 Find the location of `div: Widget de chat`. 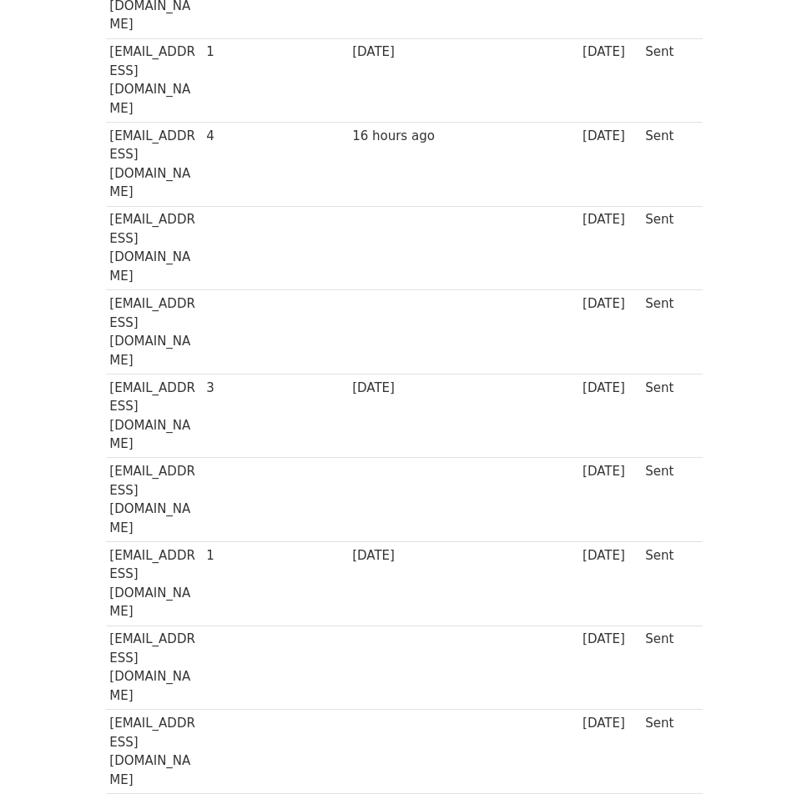

div: Widget de chat is located at coordinates (745, 754).